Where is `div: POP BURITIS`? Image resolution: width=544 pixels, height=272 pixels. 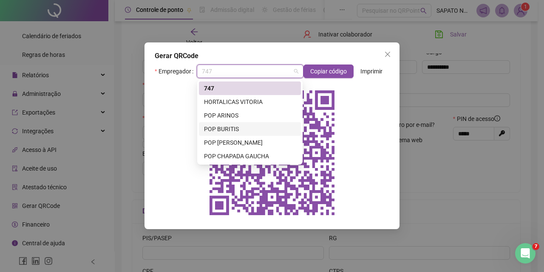
div: POP BURITIS is located at coordinates (250, 129).